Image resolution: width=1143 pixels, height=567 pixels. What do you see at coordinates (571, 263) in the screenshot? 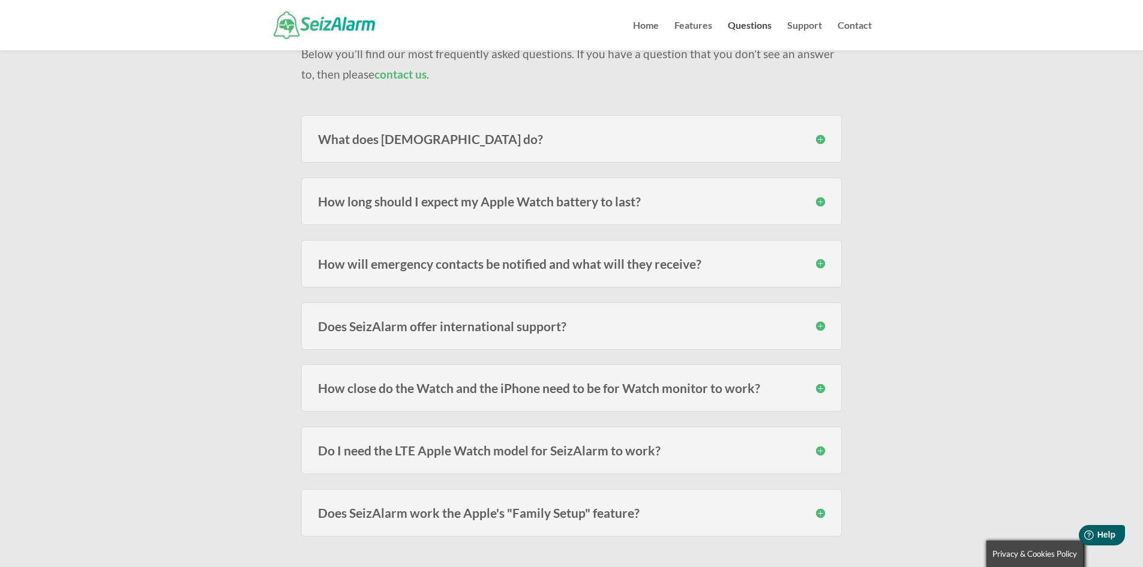
I see `h3: How will emergency contacts be notified and what will they receive?` at bounding box center [571, 263].